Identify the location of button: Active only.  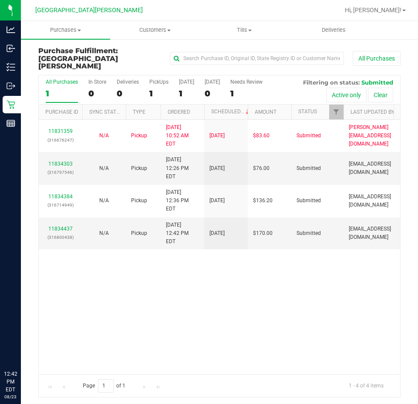
(346, 95).